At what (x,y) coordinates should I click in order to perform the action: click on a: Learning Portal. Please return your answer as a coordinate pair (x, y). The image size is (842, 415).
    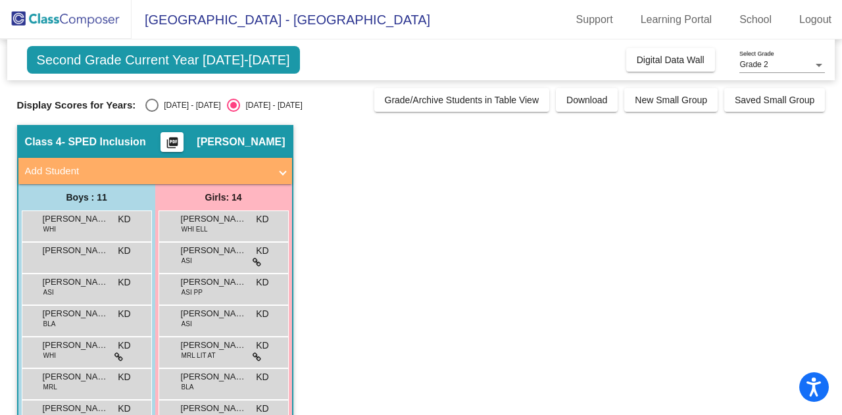
    Looking at the image, I should click on (676, 20).